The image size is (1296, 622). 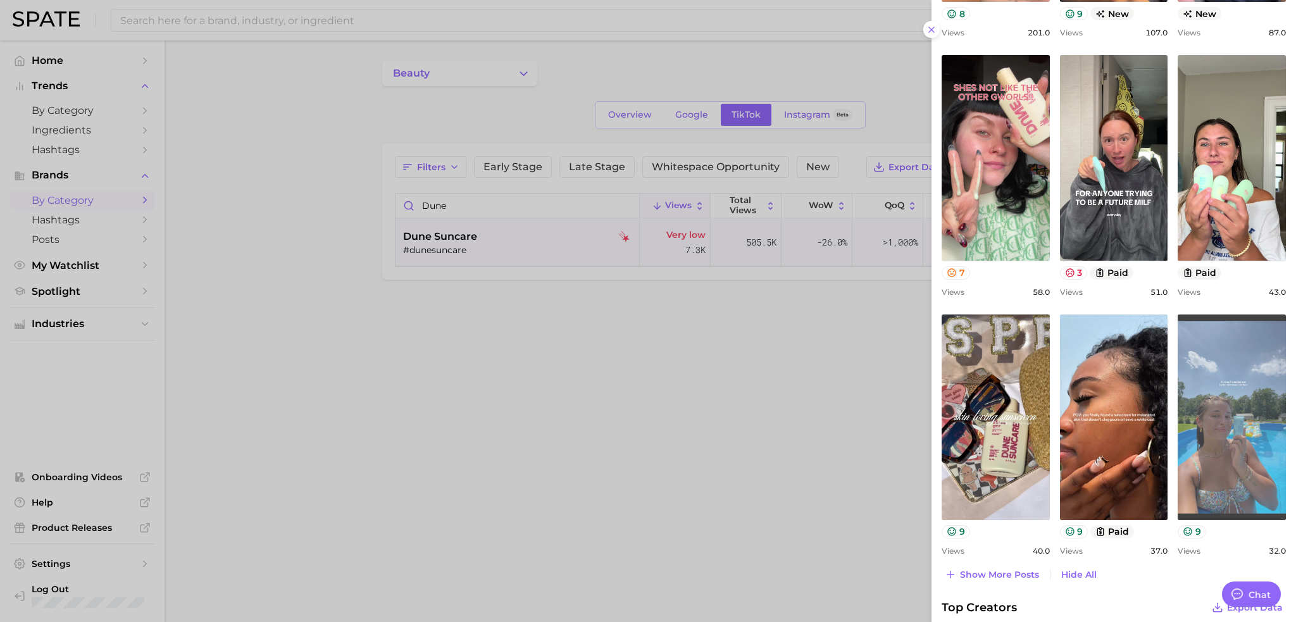 I want to click on span: 51.0, so click(x=1158, y=292).